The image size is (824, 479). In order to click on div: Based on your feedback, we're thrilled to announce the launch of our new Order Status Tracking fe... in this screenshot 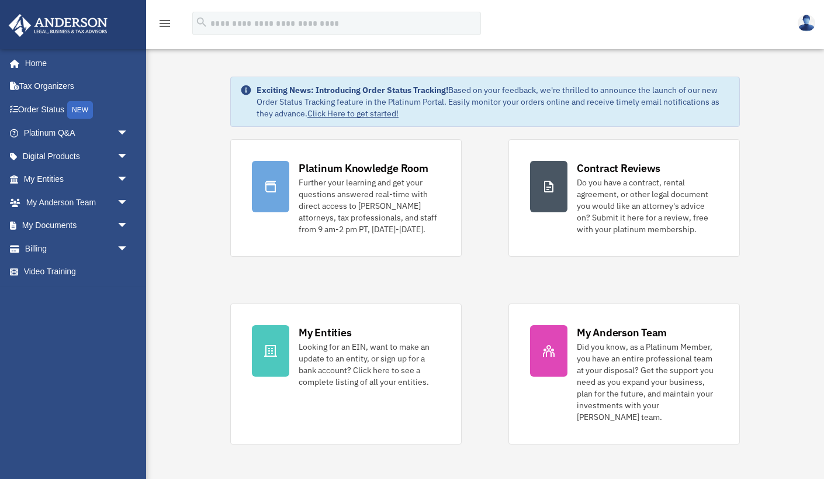, I will do `click(493, 102)`.